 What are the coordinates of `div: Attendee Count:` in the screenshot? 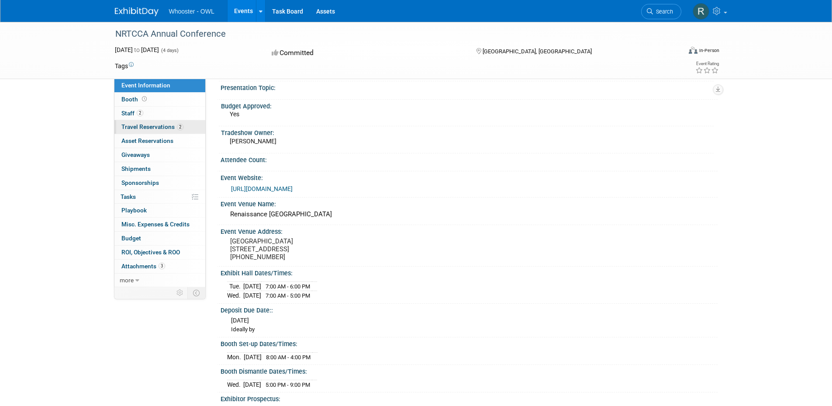 It's located at (469, 158).